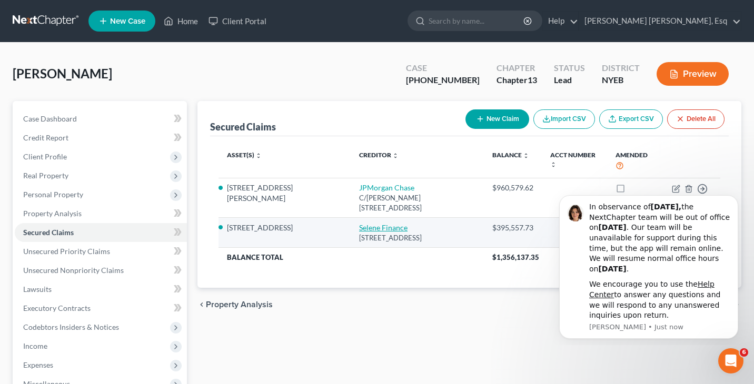 The image size is (754, 384). Describe the element at coordinates (387, 187) in the screenshot. I see `a: JPMorgan Chase` at that location.